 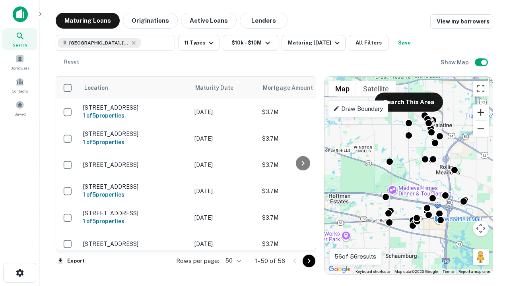 What do you see at coordinates (342, 89) in the screenshot?
I see `button: Show street map` at bounding box center [342, 89].